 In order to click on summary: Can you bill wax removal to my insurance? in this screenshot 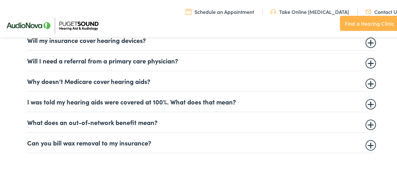, I will do `click(201, 142)`.